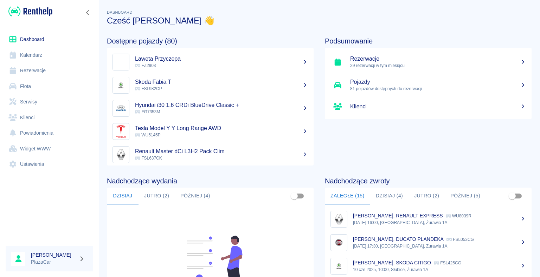  What do you see at coordinates (49, 55) in the screenshot?
I see `a: Kalendarz` at bounding box center [49, 55].